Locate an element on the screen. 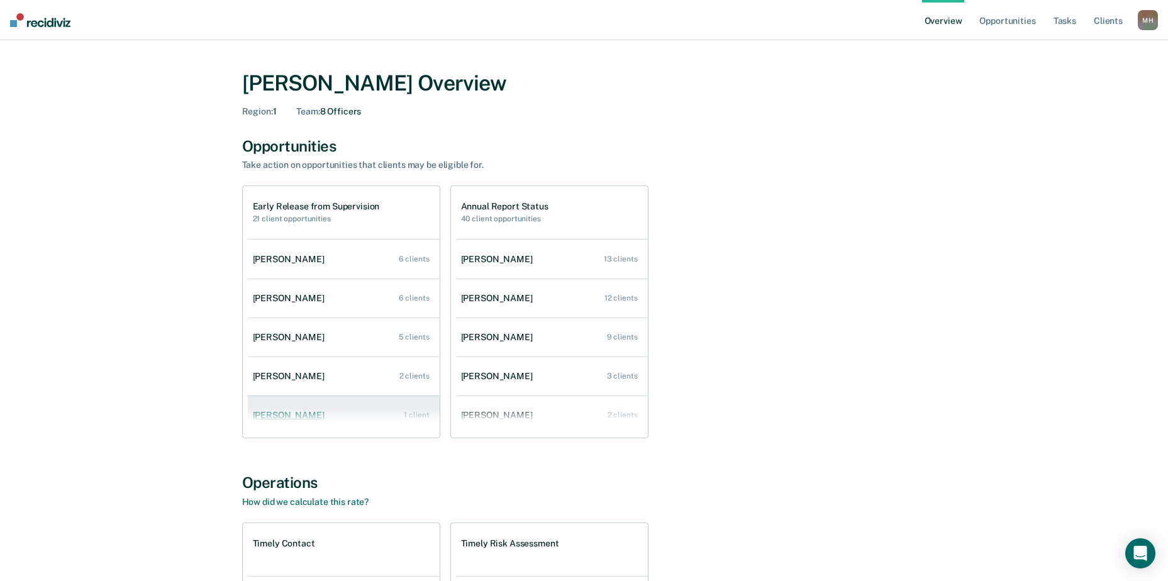  div: 12 clients is located at coordinates (621, 298).